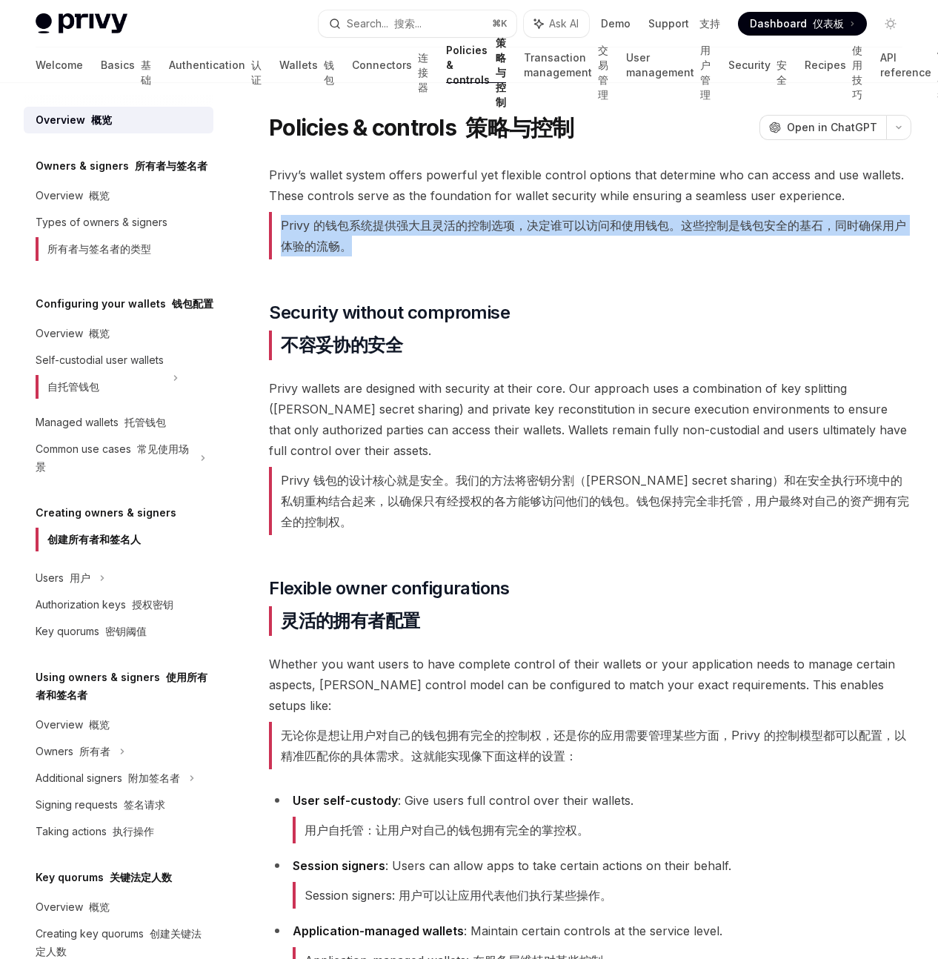 The height and width of the screenshot is (959, 938). Describe the element at coordinates (94, 539) in the screenshot. I see `font: 创建所有者和签名人` at that location.